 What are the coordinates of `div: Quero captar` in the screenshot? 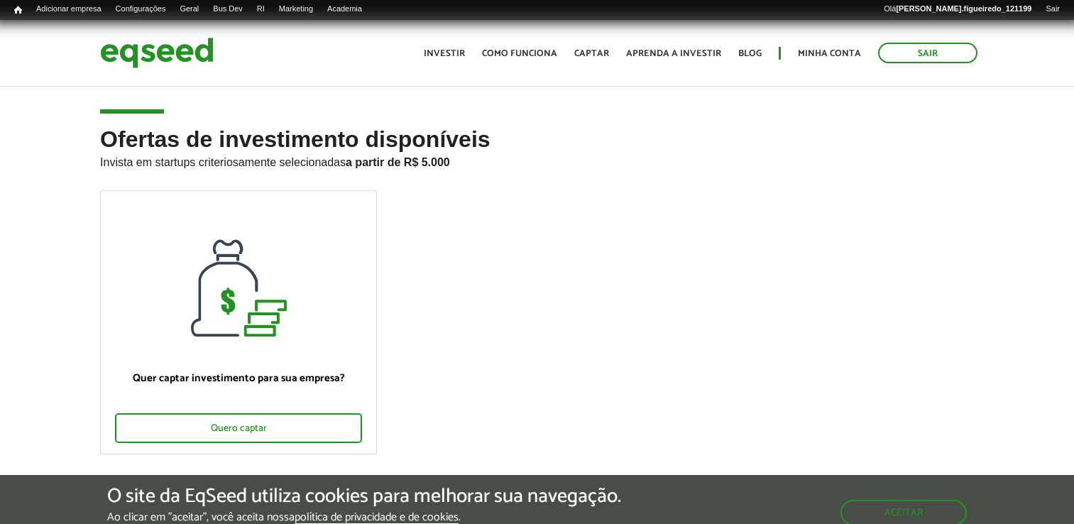 It's located at (238, 428).